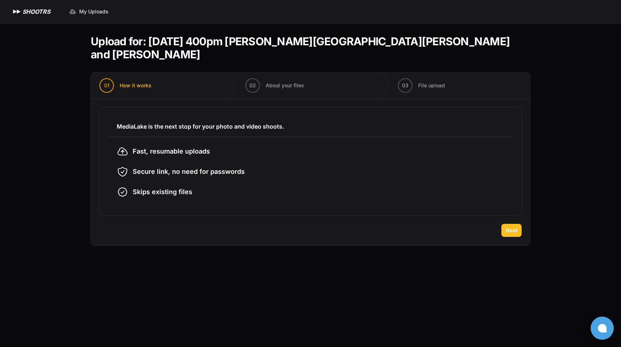 This screenshot has width=621, height=347. What do you see at coordinates (406, 85) in the screenshot?
I see `span: 03` at bounding box center [406, 85].